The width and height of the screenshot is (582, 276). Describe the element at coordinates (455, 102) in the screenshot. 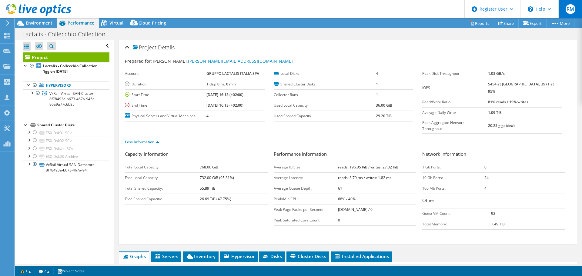

I see `label: Read/Write Ratio` at that location.